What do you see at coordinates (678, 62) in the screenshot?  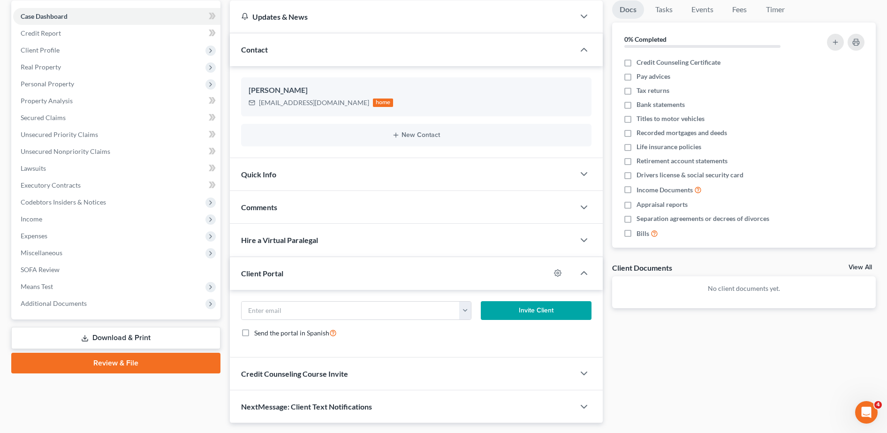 I see `span: Credit Counseling Certificate` at bounding box center [678, 62].